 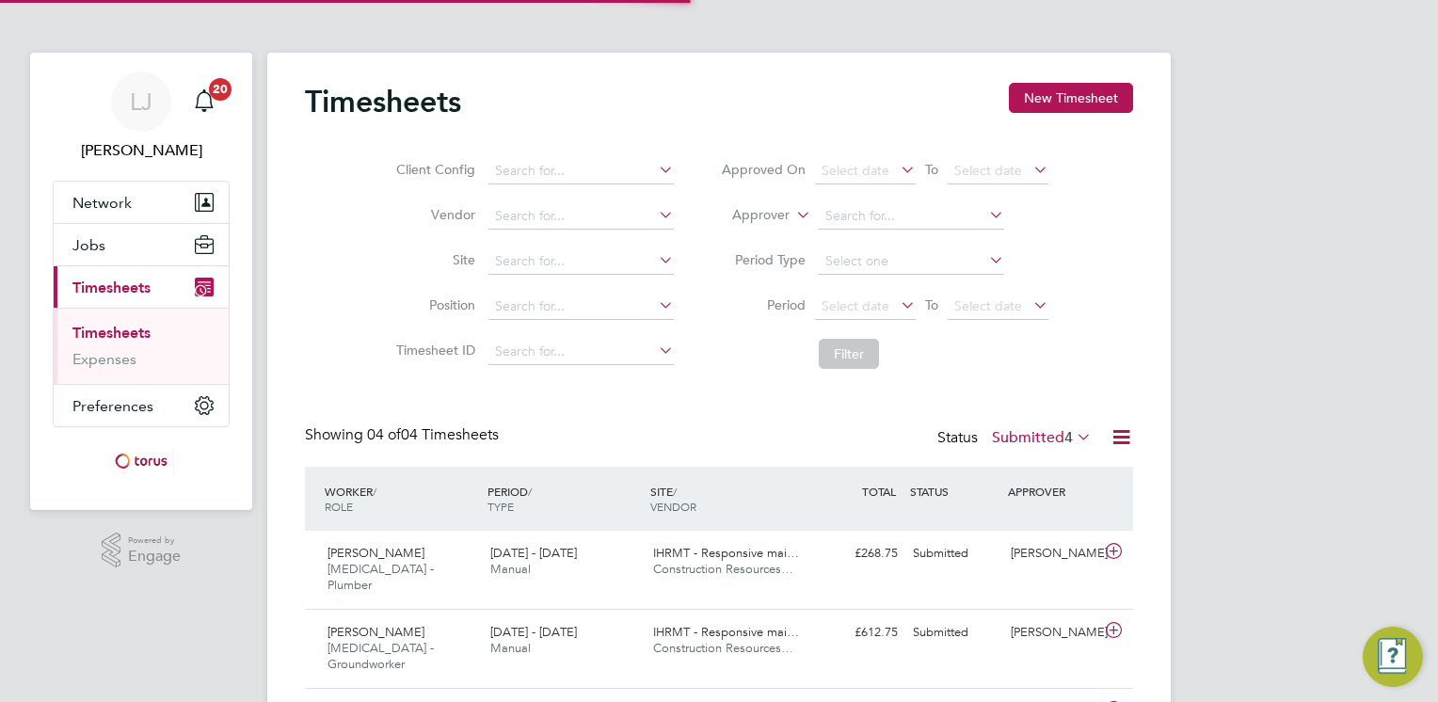 I want to click on button: Preferences, so click(x=141, y=406).